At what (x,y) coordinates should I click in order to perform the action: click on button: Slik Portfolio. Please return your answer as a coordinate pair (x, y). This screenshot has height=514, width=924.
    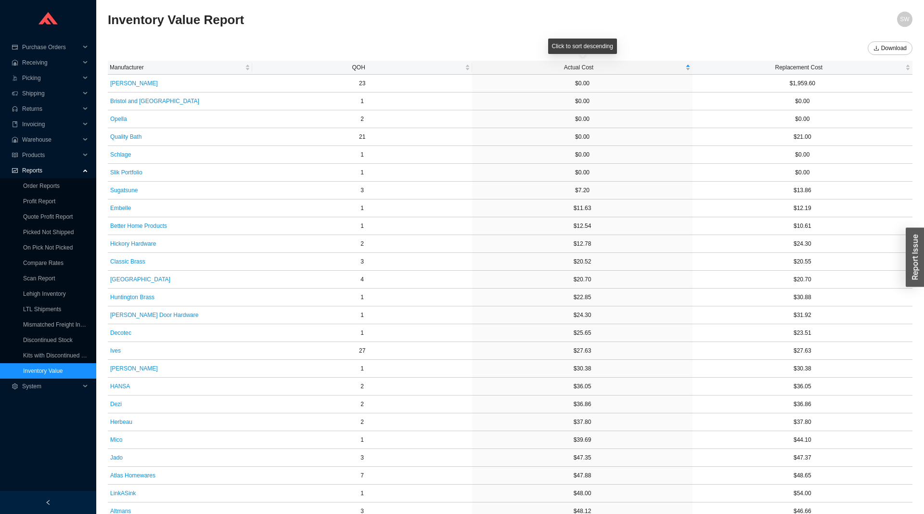
    Looking at the image, I should click on (126, 172).